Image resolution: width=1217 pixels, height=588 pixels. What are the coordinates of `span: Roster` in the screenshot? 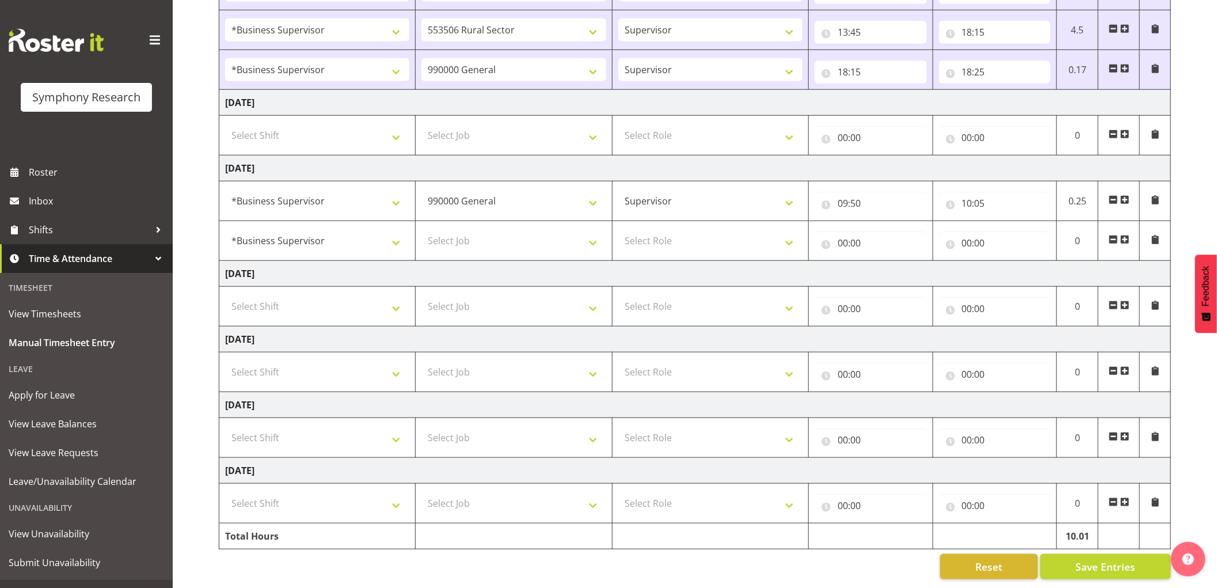 It's located at (98, 172).